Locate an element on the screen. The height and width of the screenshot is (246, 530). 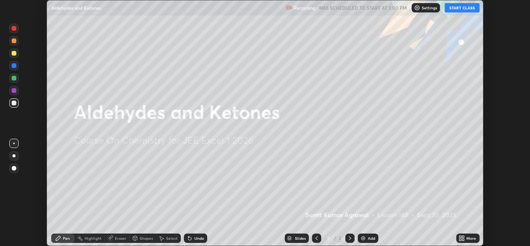
div: Eraser is located at coordinates (121, 238).